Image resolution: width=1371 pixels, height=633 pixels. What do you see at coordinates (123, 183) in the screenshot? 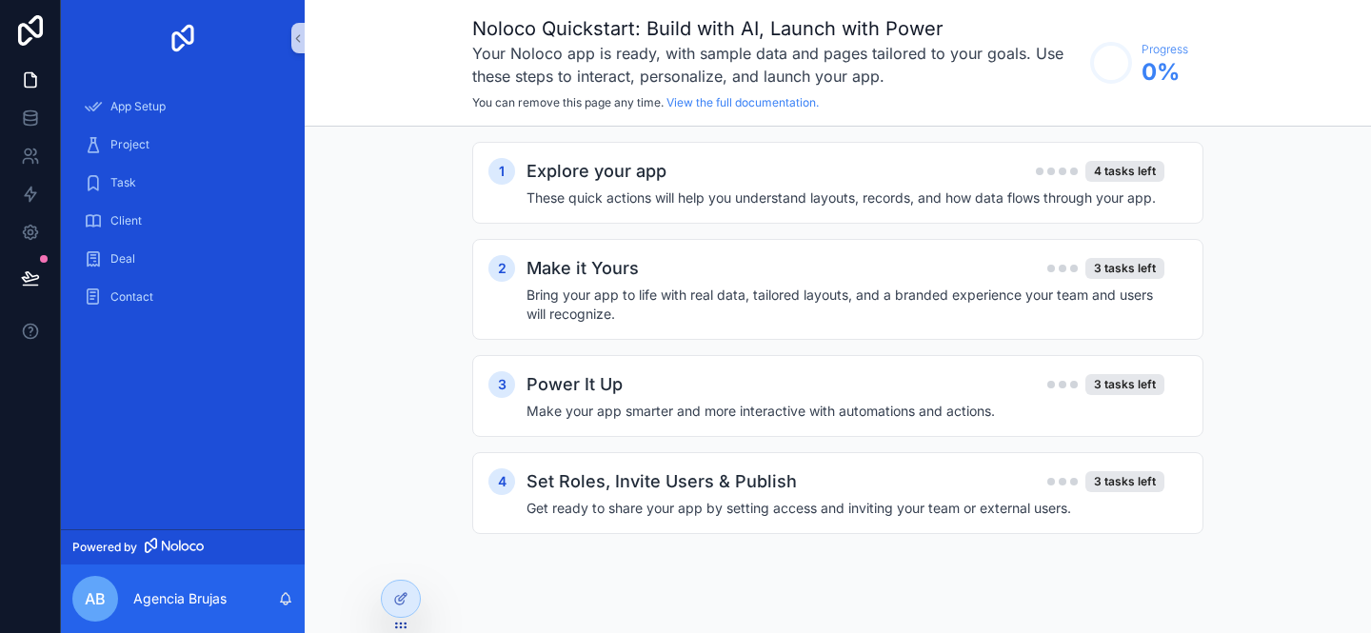
I see `span: Task` at bounding box center [123, 183].